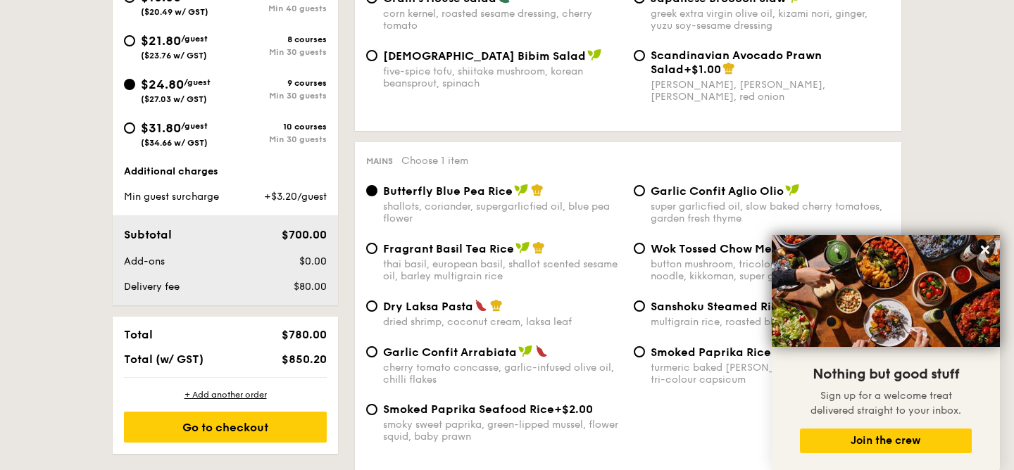 Image resolution: width=1014 pixels, height=470 pixels. What do you see at coordinates (304, 359) in the screenshot?
I see `span: $850.20` at bounding box center [304, 359].